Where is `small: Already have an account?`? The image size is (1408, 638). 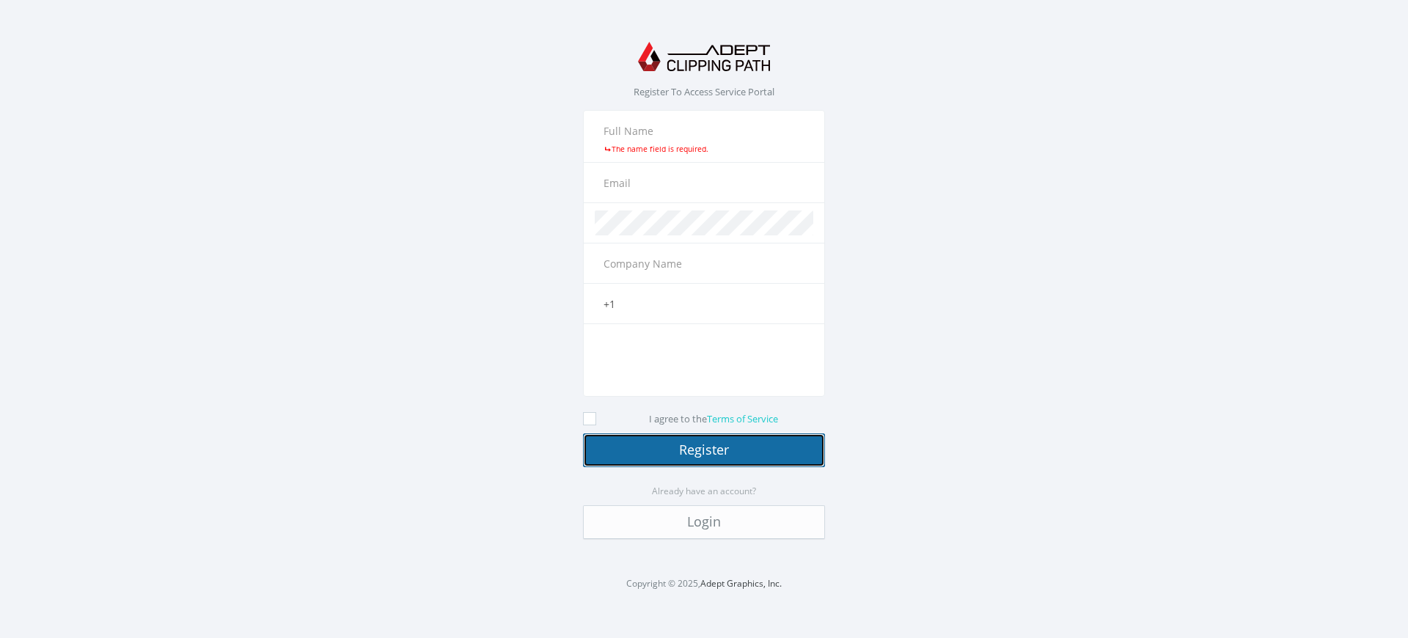 small: Already have an account? is located at coordinates (704, 490).